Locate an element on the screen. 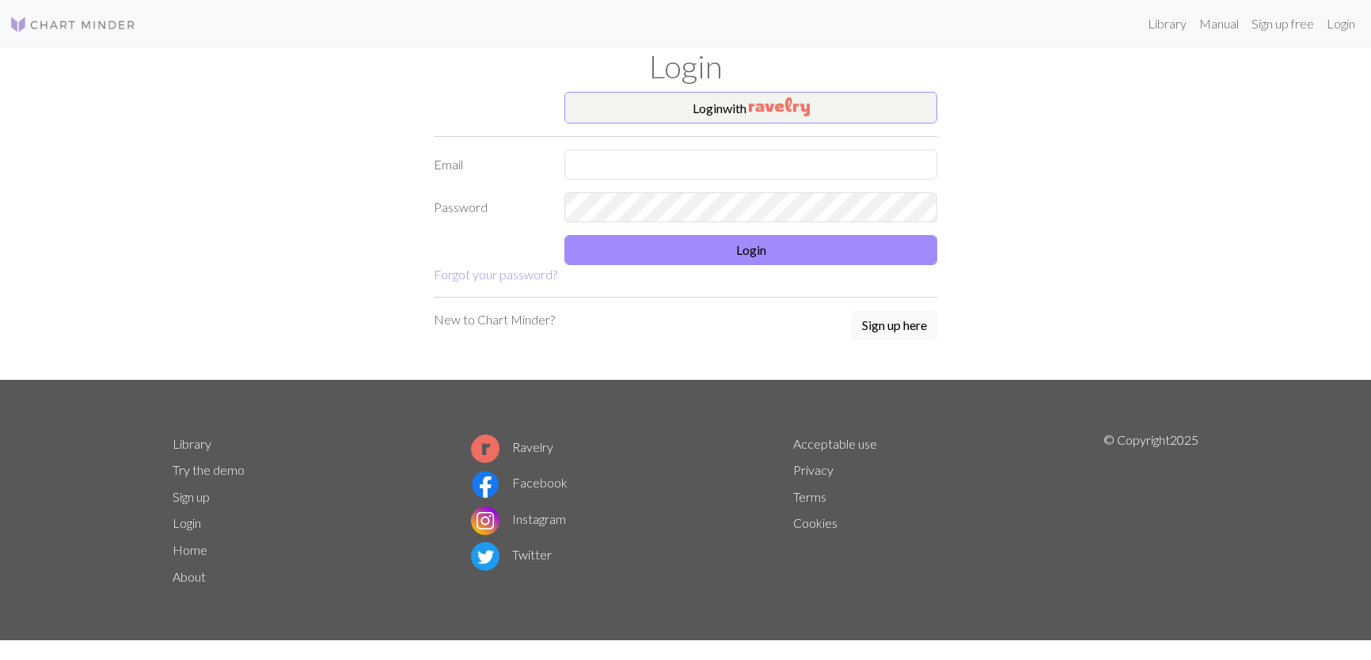 Image resolution: width=1371 pixels, height=660 pixels. img: Ravelry logo is located at coordinates (485, 449).